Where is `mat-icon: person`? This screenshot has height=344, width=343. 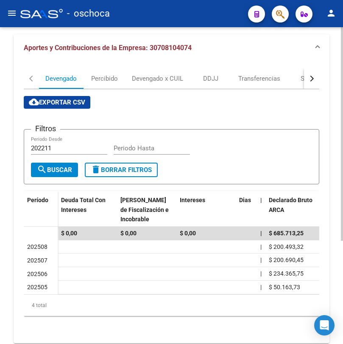 mat-icon: person is located at coordinates (332, 13).